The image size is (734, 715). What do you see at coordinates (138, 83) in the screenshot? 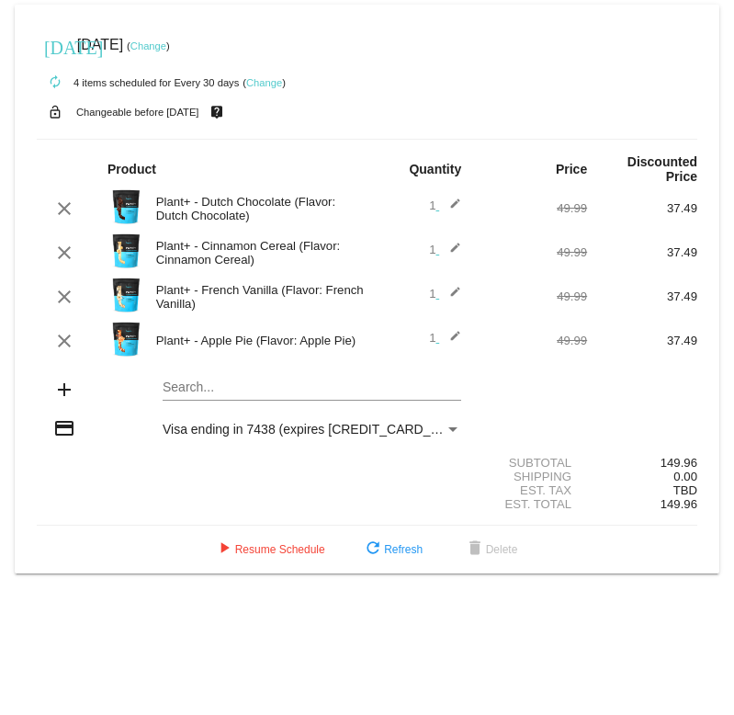
I see `small: 4 items scheduled for Every 30 days` at bounding box center [138, 83].